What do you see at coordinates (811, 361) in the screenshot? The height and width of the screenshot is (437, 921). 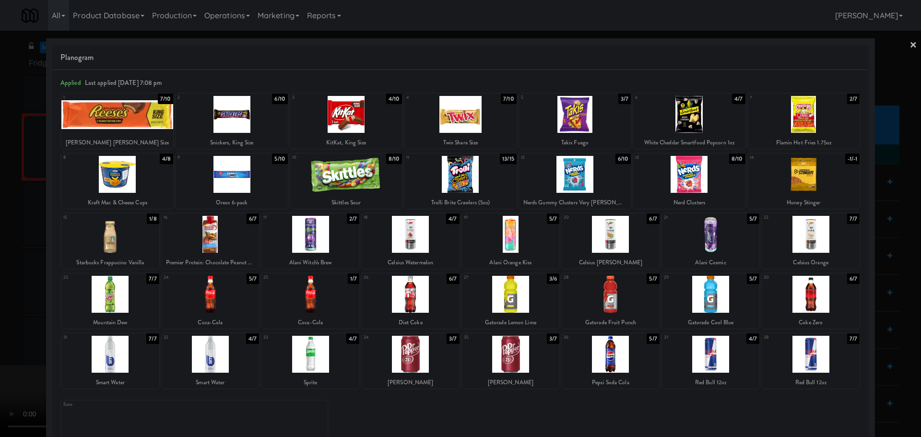 I see `div: 387/7Red Bull 12oz` at bounding box center [811, 361].